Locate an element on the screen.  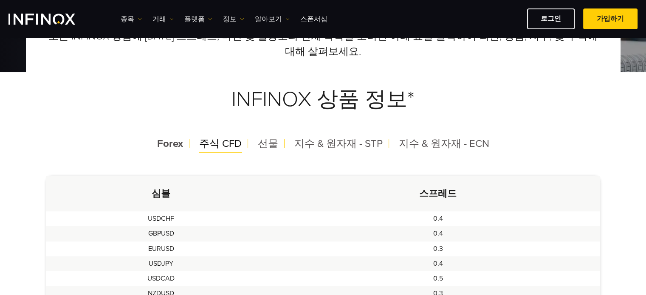
a: 정보 is located at coordinates (234, 19).